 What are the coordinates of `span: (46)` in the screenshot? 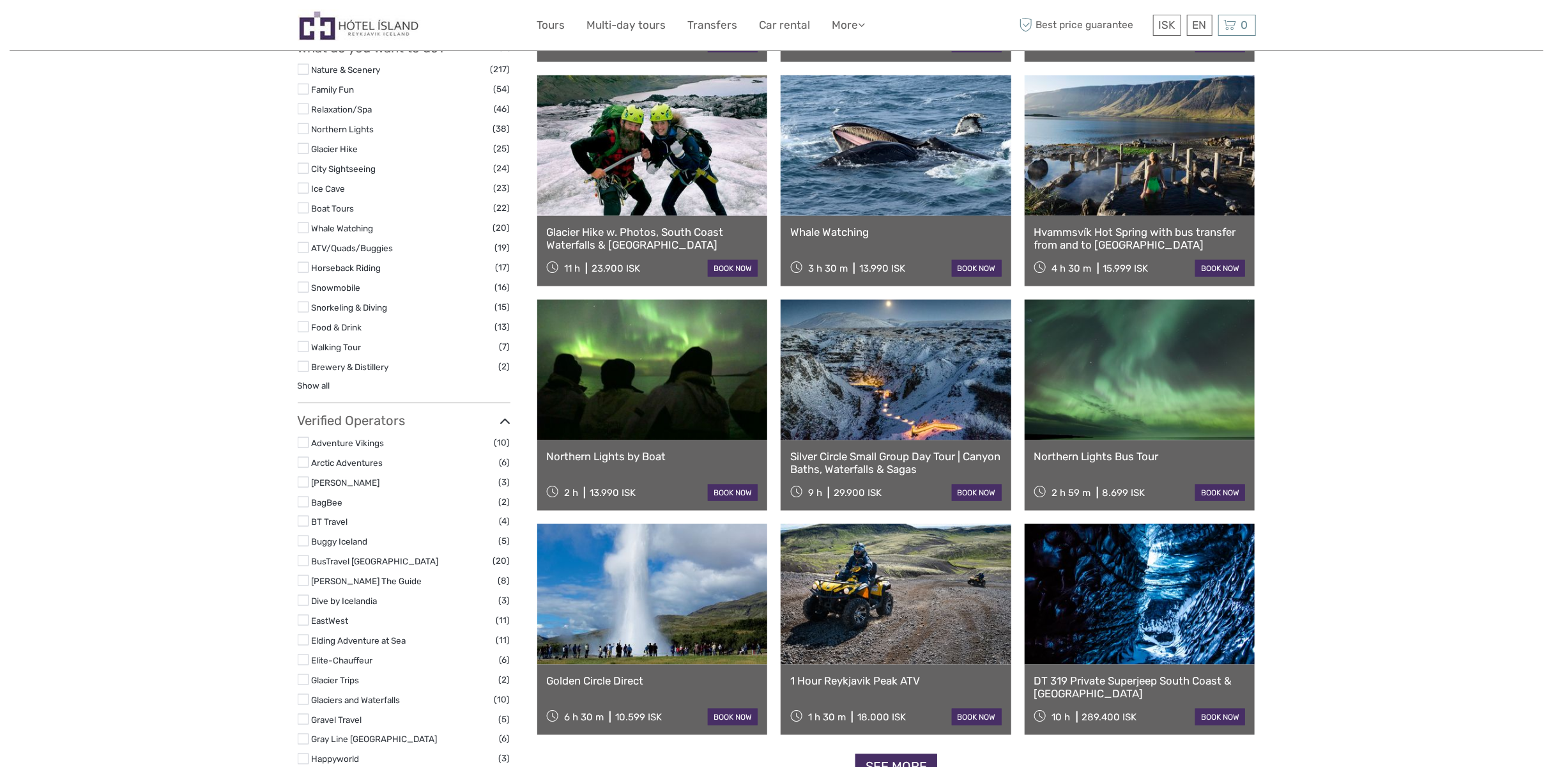 It's located at (502, 109).